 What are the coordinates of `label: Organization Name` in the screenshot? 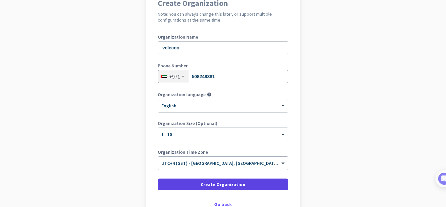 It's located at (223, 37).